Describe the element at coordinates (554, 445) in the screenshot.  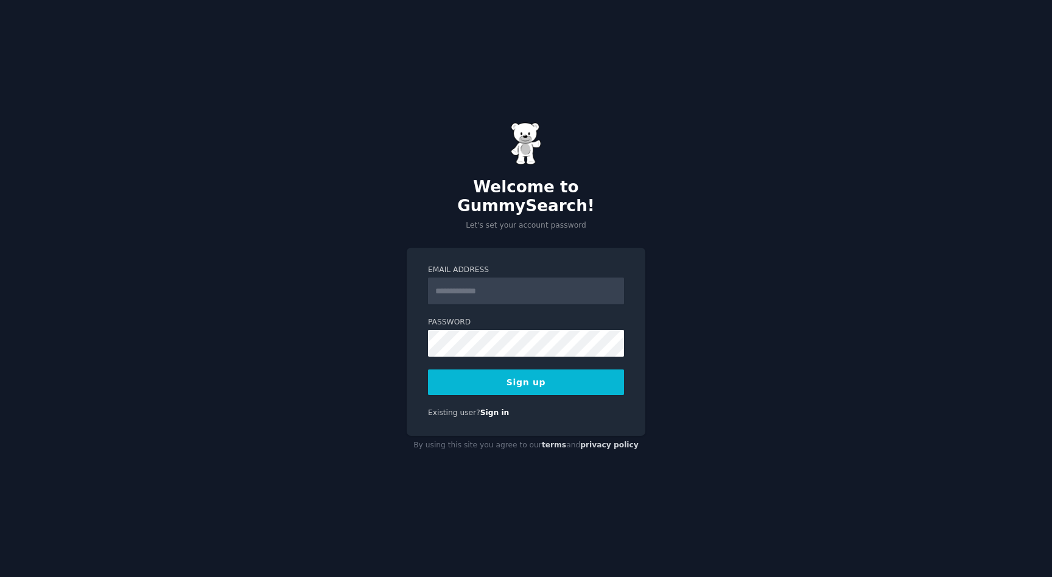
I see `a: terms` at that location.